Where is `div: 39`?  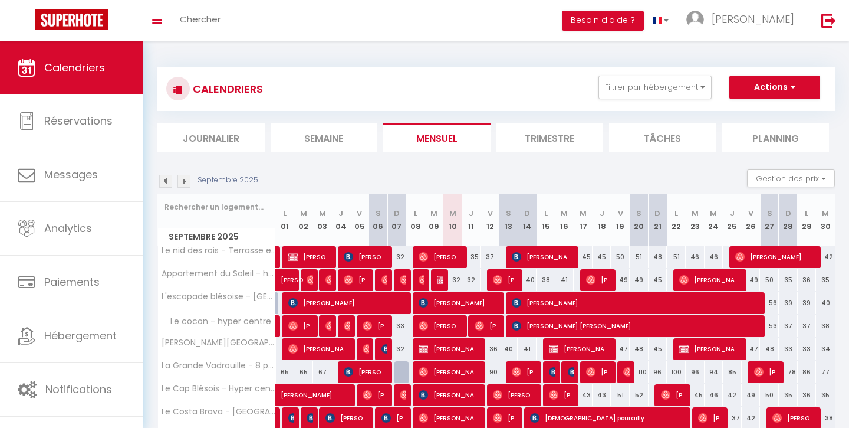
div: 39 is located at coordinates (807, 303).